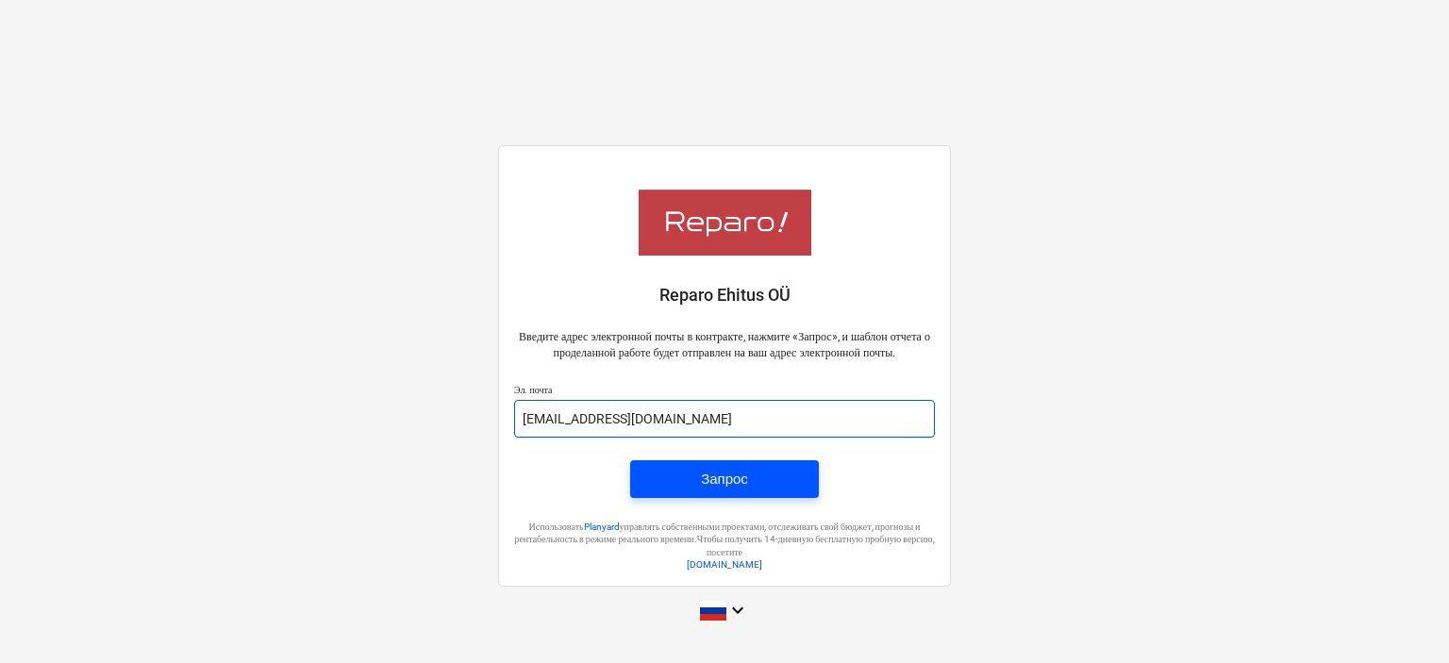  I want to click on div: Запрос, so click(724, 479).